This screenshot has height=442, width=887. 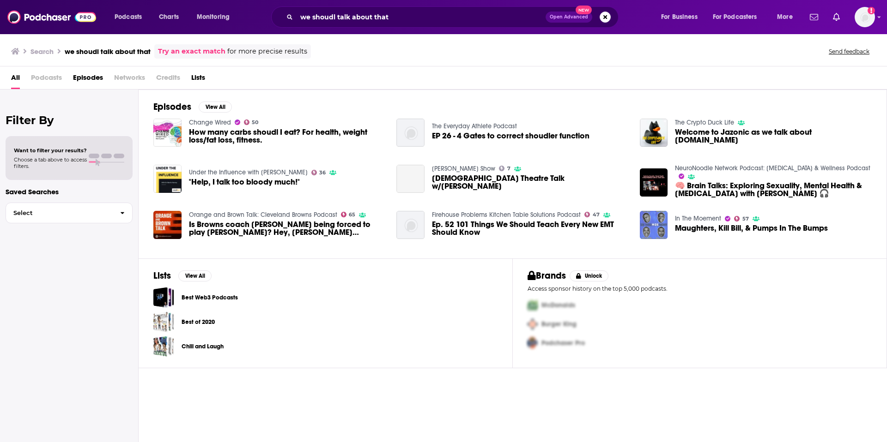 What do you see at coordinates (59, 213) in the screenshot?
I see `span: Select` at bounding box center [59, 213].